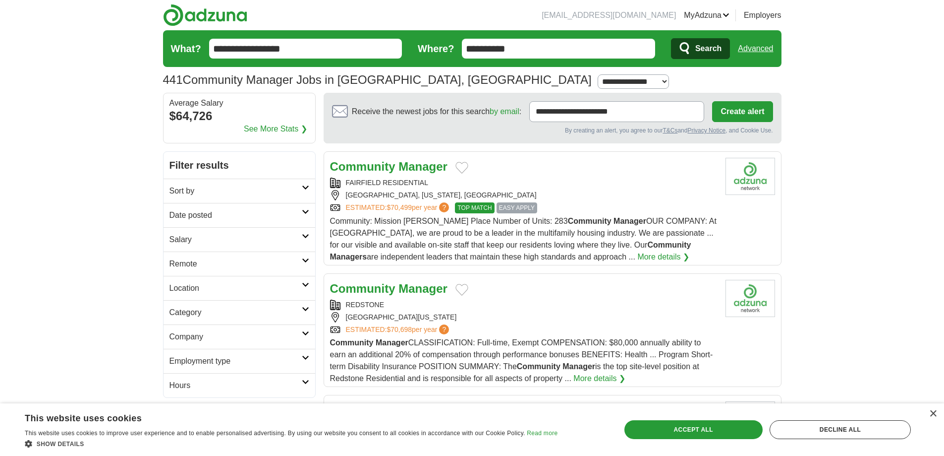 Image resolution: width=944 pixels, height=456 pixels. I want to click on a: Salary, so click(239, 239).